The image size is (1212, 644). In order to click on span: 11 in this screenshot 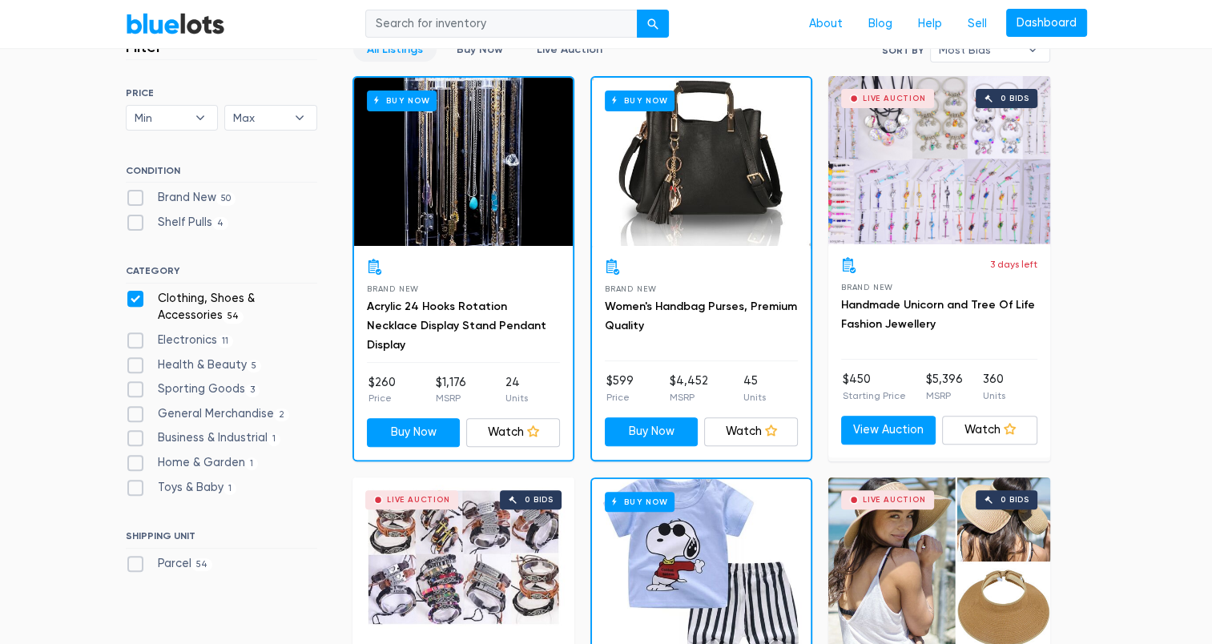, I will do `click(225, 341)`.